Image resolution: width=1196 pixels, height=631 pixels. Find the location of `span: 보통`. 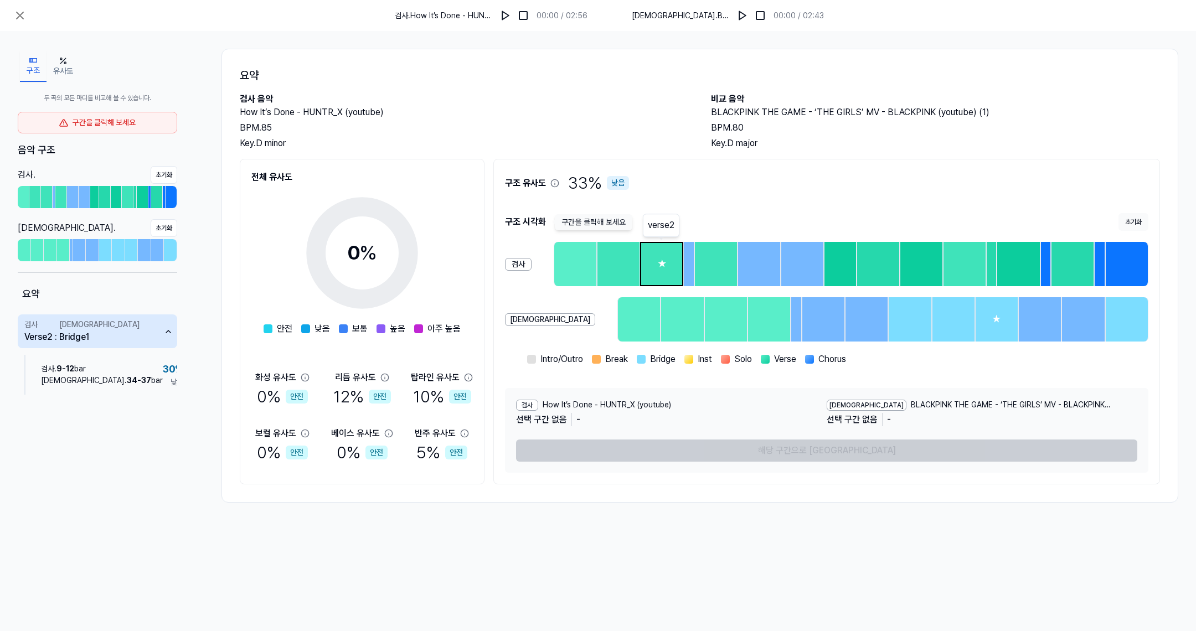

span: 보통 is located at coordinates (360, 329).